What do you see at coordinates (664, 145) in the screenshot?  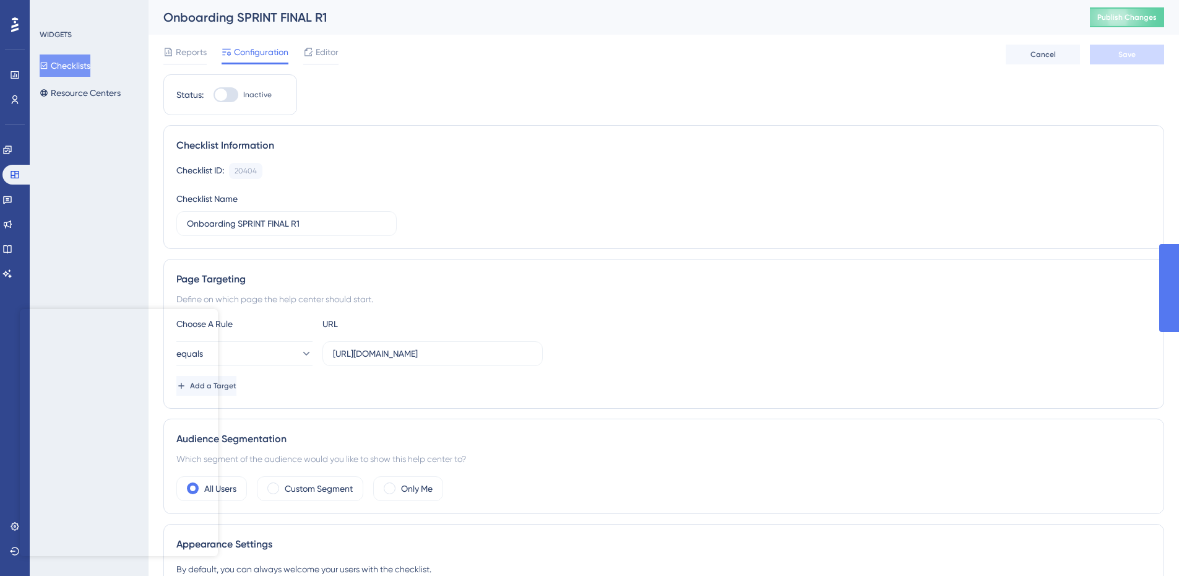 I see `div: Checklist Information` at bounding box center [664, 145].